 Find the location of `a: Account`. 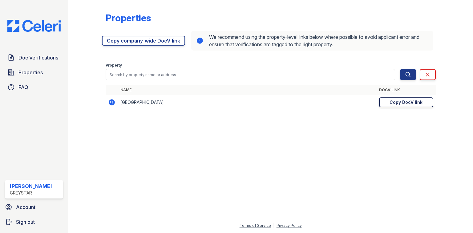

a: Account is located at coordinates (34, 207).